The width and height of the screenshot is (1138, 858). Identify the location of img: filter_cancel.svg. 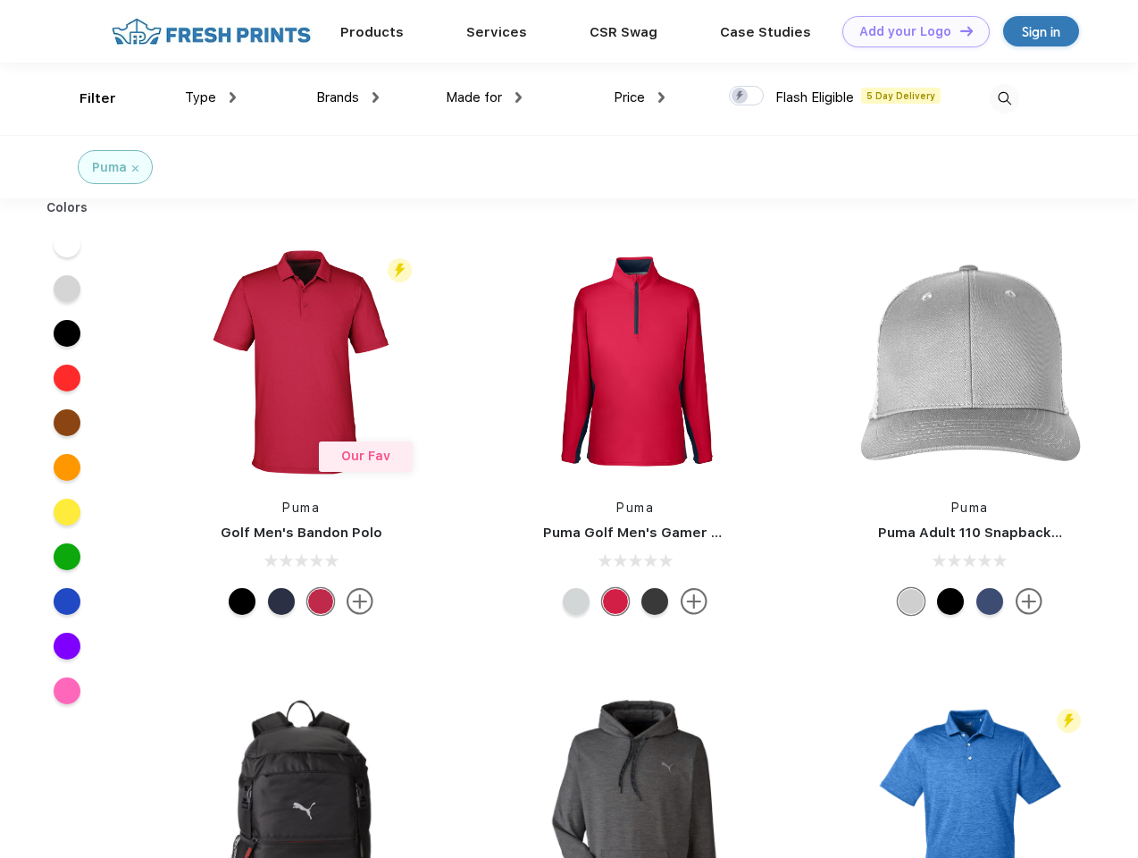
(135, 168).